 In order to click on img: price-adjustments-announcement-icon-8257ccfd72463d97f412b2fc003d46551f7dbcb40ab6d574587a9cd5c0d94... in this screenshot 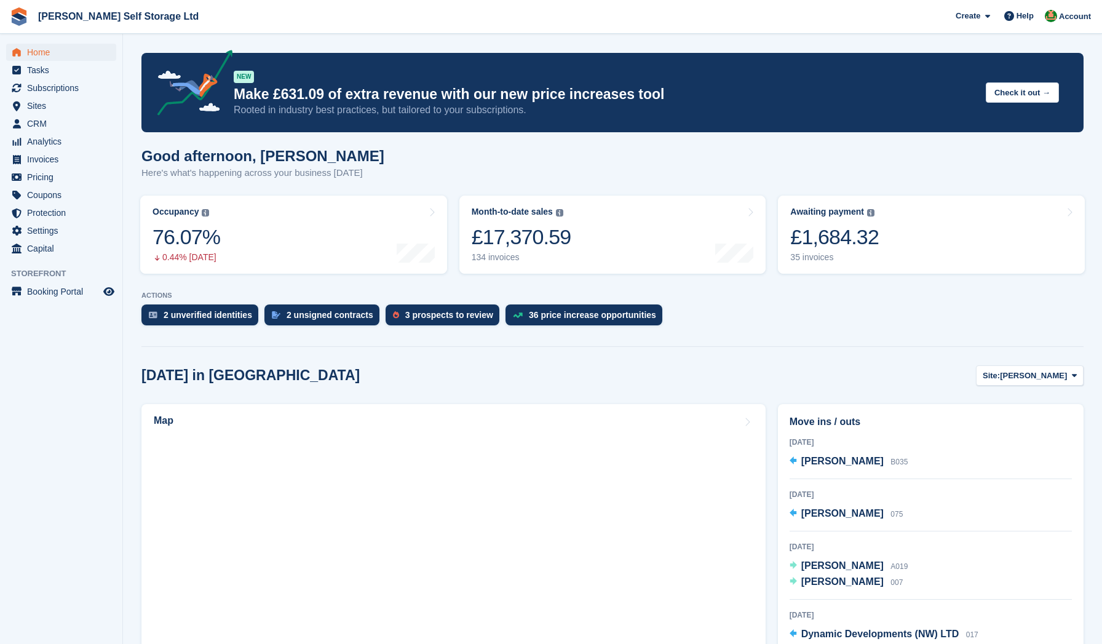, I will do `click(190, 85)`.